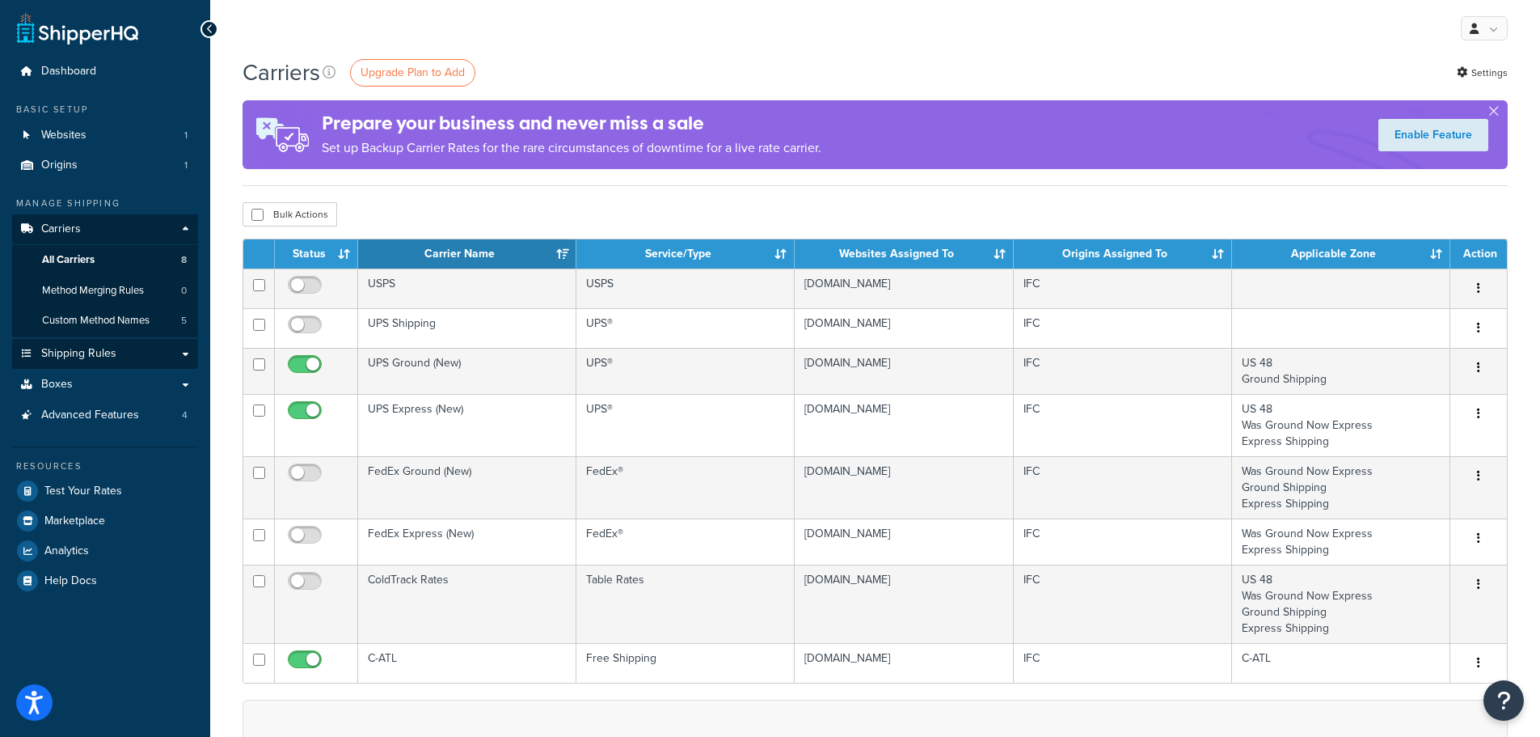  What do you see at coordinates (105, 203) in the screenshot?
I see `div: Manage Shipping` at bounding box center [105, 203].